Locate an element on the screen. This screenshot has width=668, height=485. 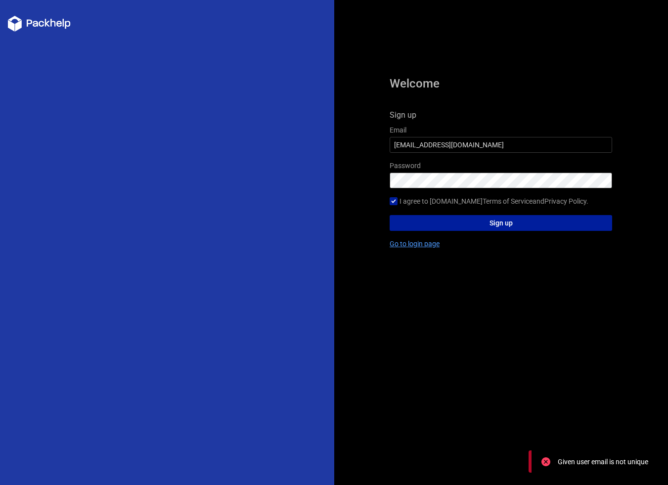
a: Privacy Policy is located at coordinates (565, 201).